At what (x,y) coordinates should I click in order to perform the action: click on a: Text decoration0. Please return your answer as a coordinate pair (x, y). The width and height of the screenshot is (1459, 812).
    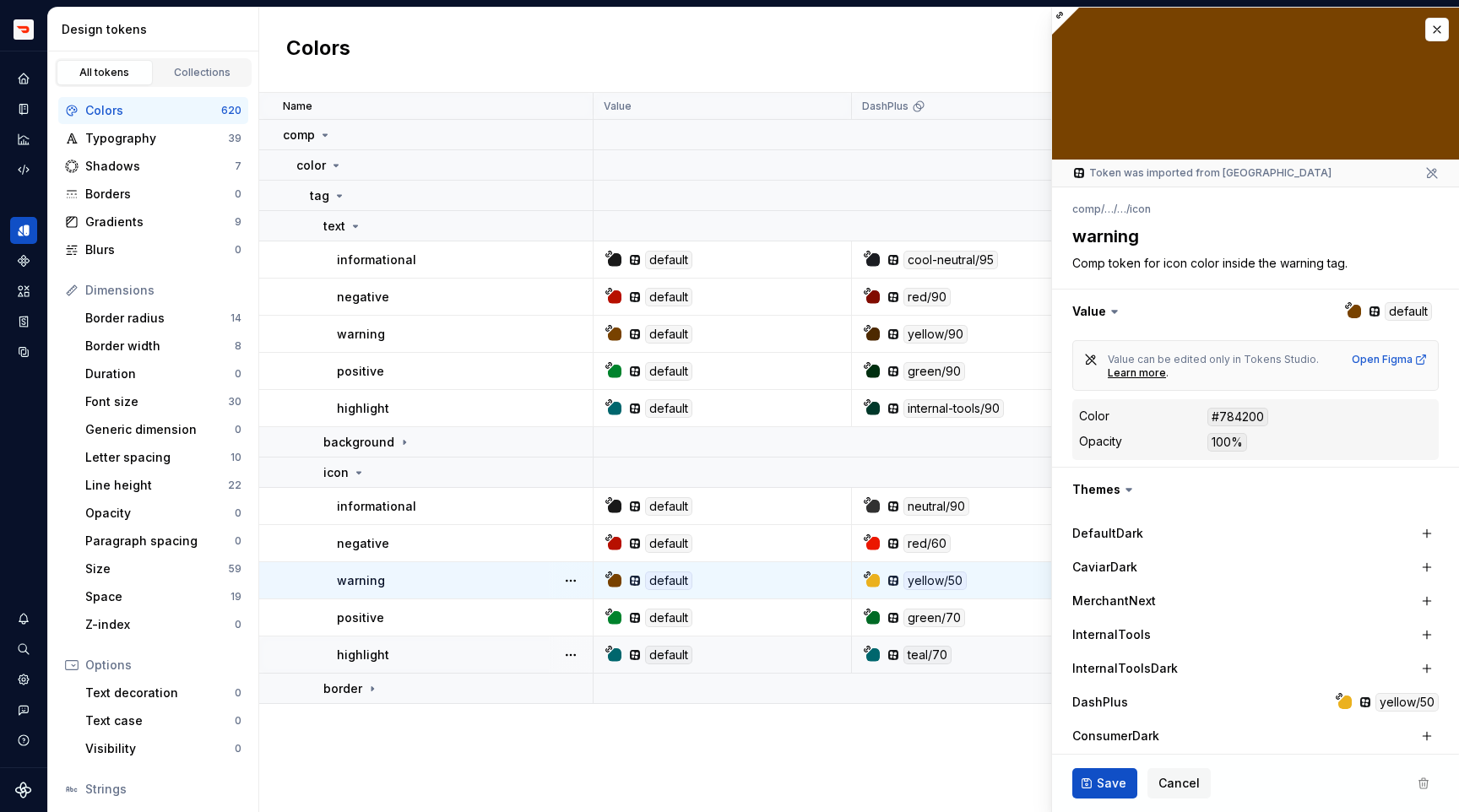
    Looking at the image, I should click on (163, 693).